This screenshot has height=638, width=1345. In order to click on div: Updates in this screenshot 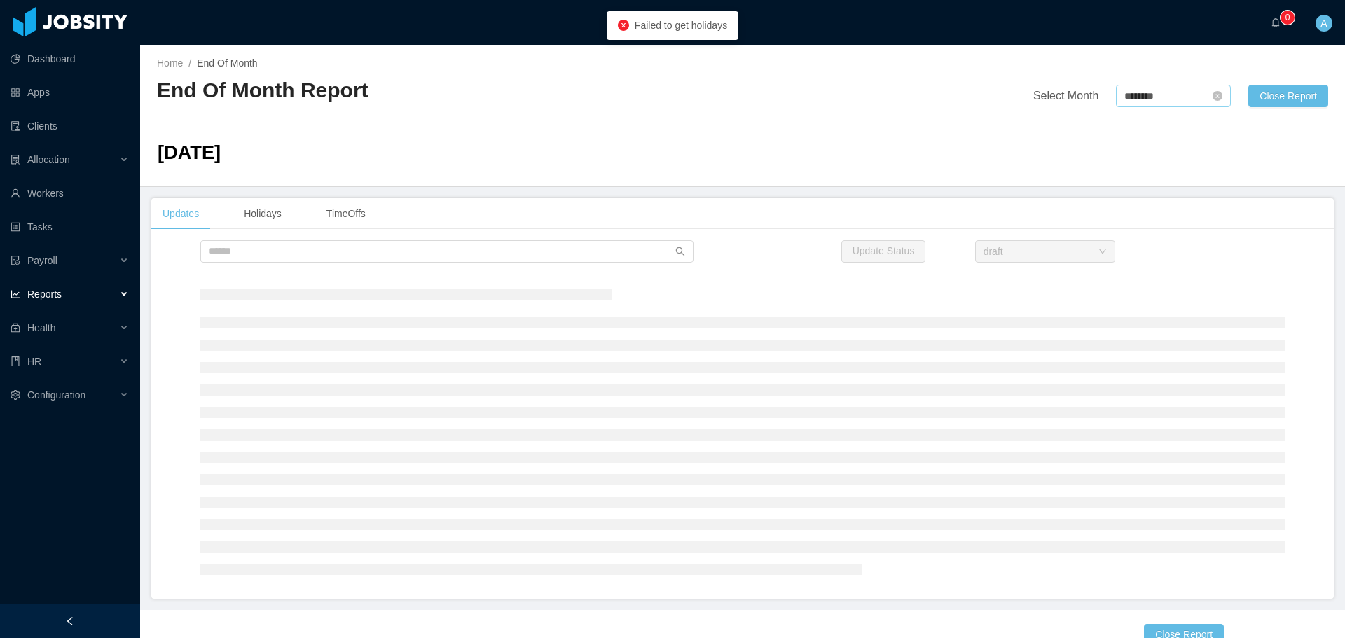, I will do `click(181, 214)`.